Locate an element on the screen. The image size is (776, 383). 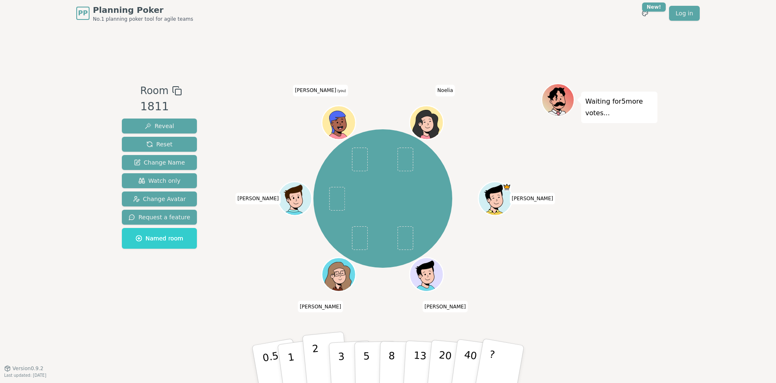
span: (you) is located at coordinates (341, 91).